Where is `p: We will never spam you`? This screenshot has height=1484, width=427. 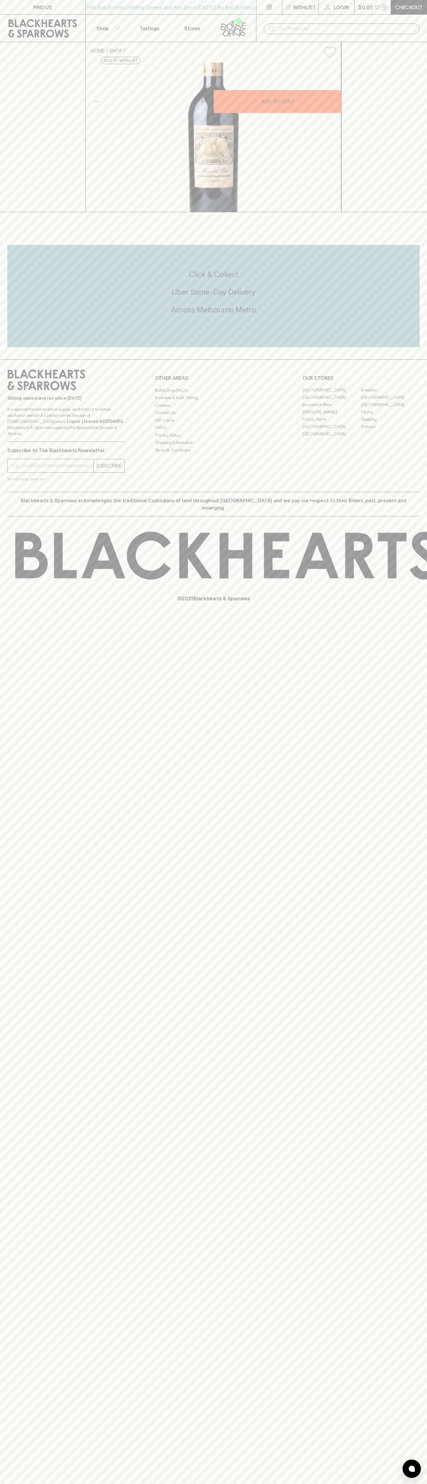
p: We will never spam you is located at coordinates (66, 479).